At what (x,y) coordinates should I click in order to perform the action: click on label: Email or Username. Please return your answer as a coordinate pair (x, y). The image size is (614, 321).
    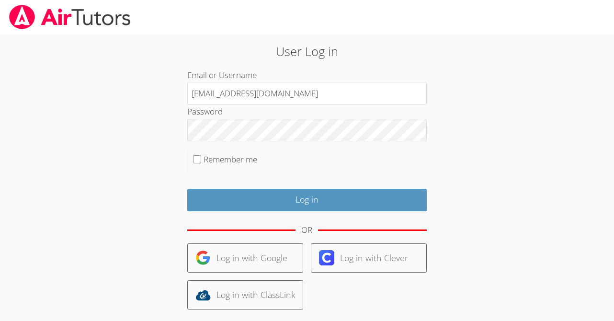
    Looking at the image, I should click on (222, 75).